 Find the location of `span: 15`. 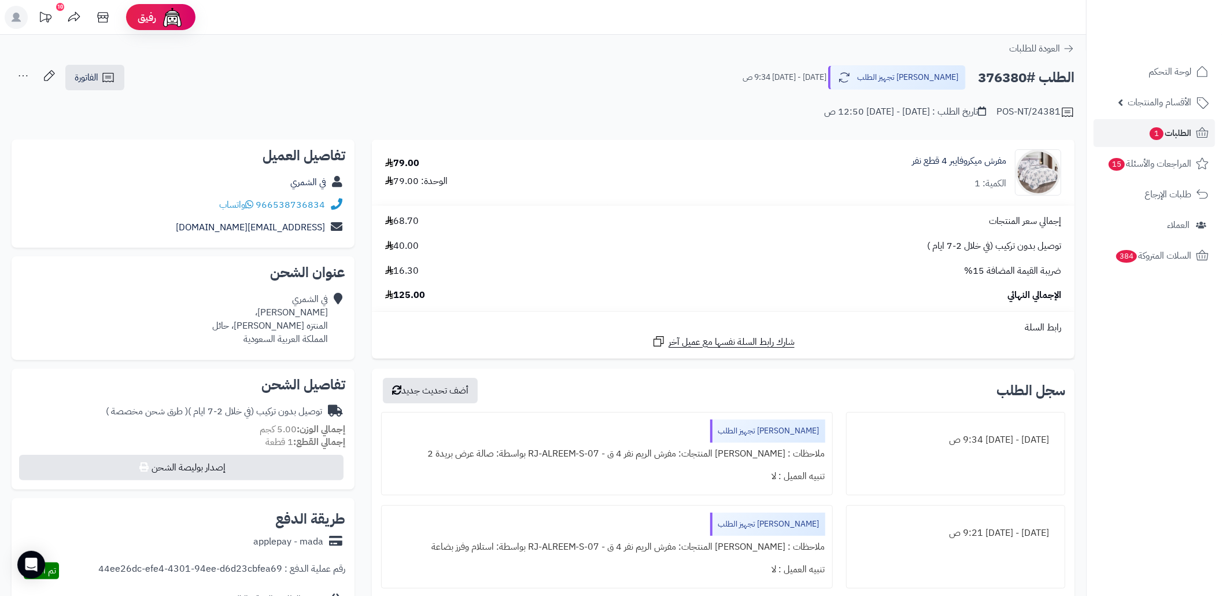

span: 15 is located at coordinates (1117, 164).